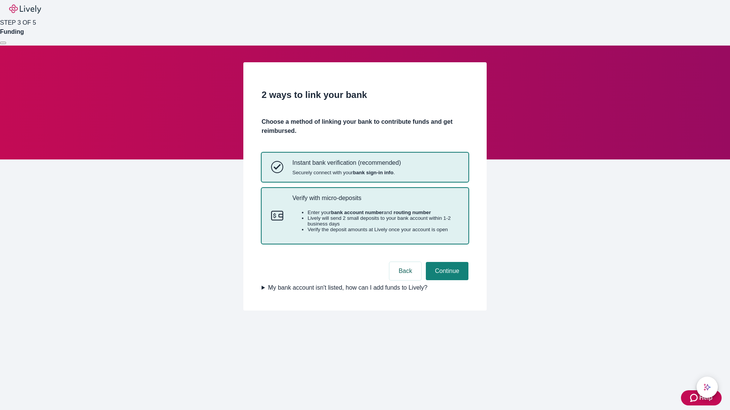 This screenshot has width=730, height=410. What do you see at coordinates (383, 221) in the screenshot?
I see `li: Lively will send 2 small deposits to your bank account within 1-2 business days` at bounding box center [383, 221].